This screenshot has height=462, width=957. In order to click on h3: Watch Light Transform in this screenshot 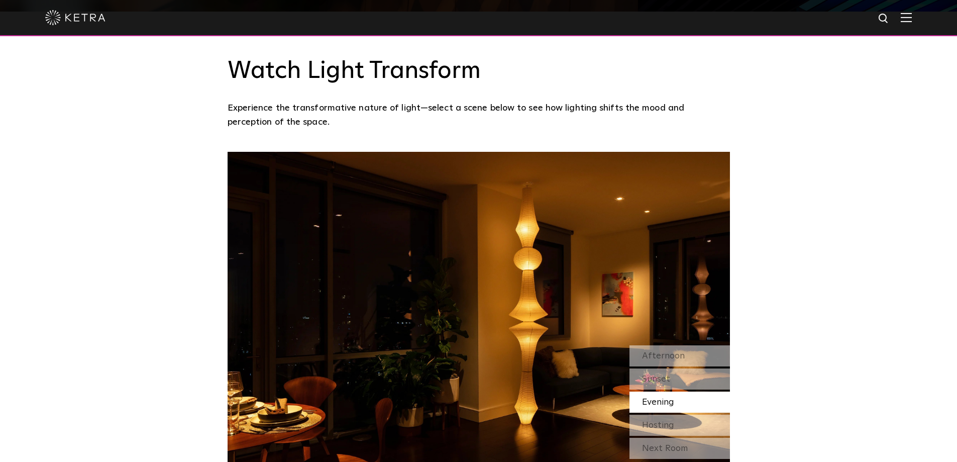, I will do `click(479, 71)`.